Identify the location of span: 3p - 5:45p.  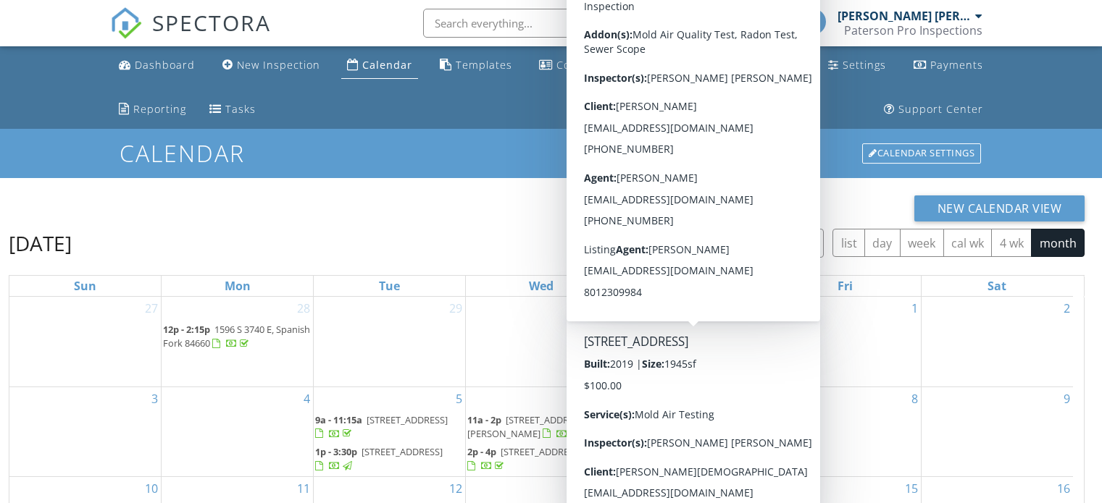
(640, 420).